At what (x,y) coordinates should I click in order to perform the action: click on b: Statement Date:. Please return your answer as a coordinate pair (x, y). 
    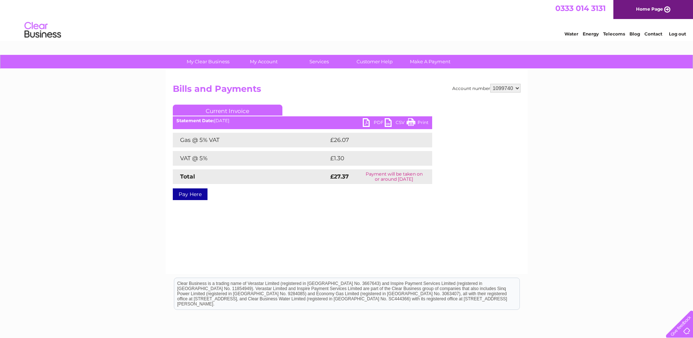
    Looking at the image, I should click on (195, 120).